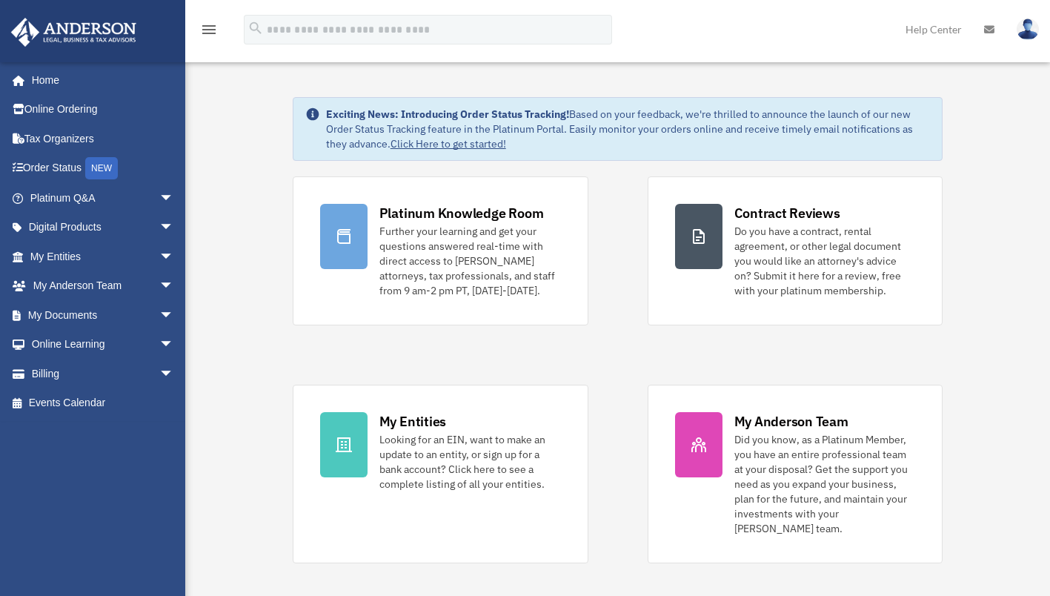 The height and width of the screenshot is (596, 1050). What do you see at coordinates (413, 421) in the screenshot?
I see `div: My Entities` at bounding box center [413, 421].